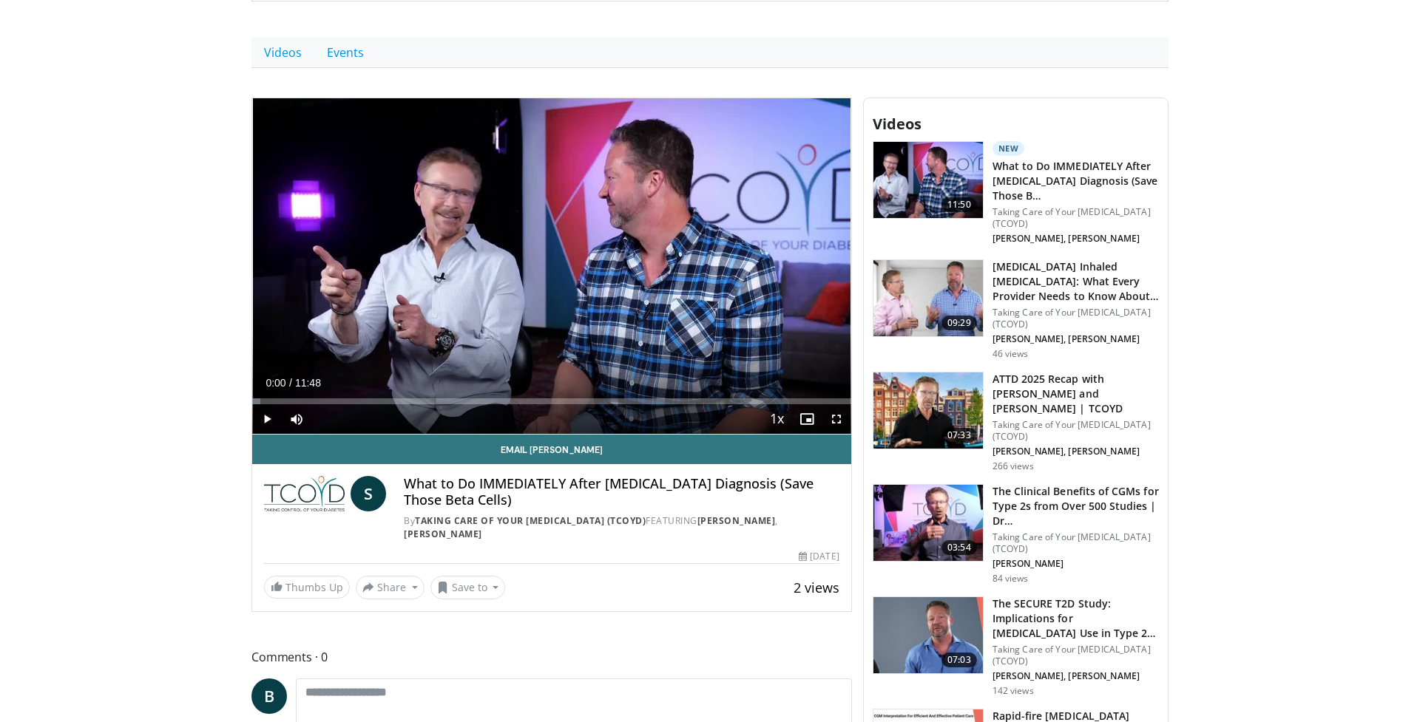 The image size is (1420, 722). I want to click on button: Enable picture-in-picture mode, so click(807, 419).